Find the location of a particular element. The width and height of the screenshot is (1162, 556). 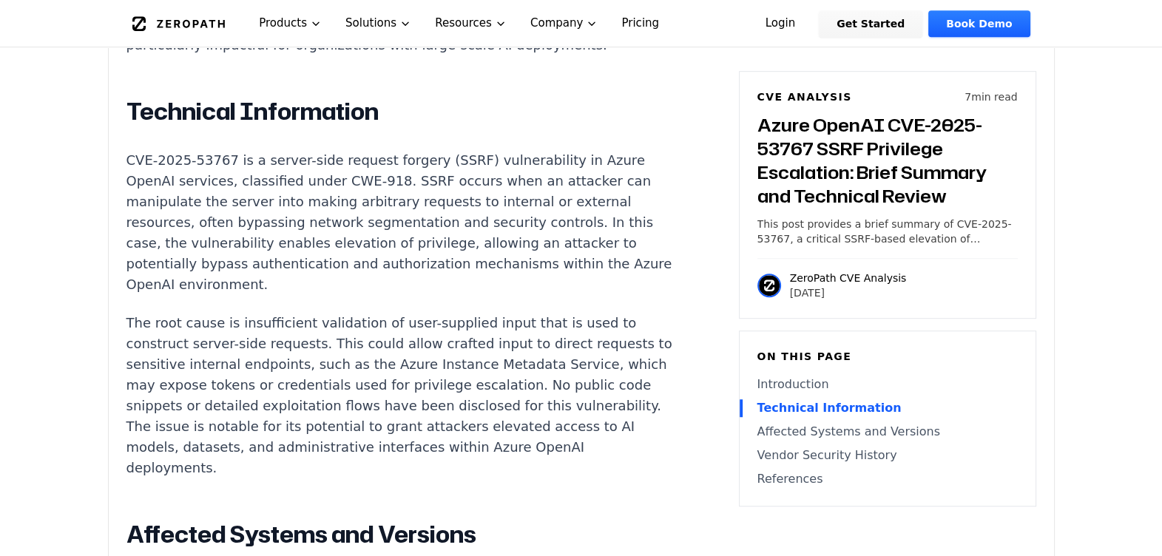

a: Introduction is located at coordinates (887, 385).